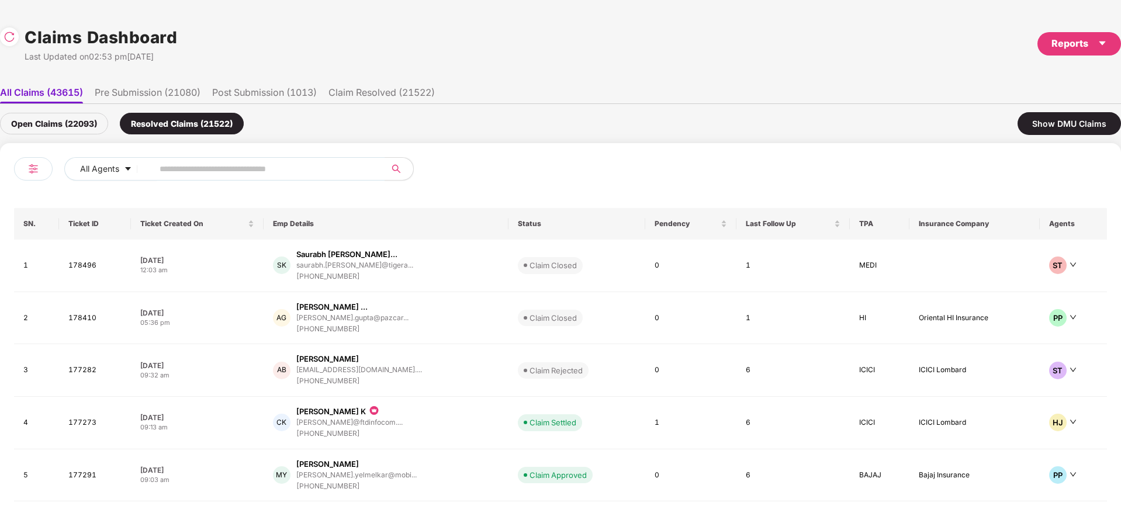 The width and height of the screenshot is (1121, 513). Describe the element at coordinates (197, 270) in the screenshot. I see `div: 12:03 am` at that location.